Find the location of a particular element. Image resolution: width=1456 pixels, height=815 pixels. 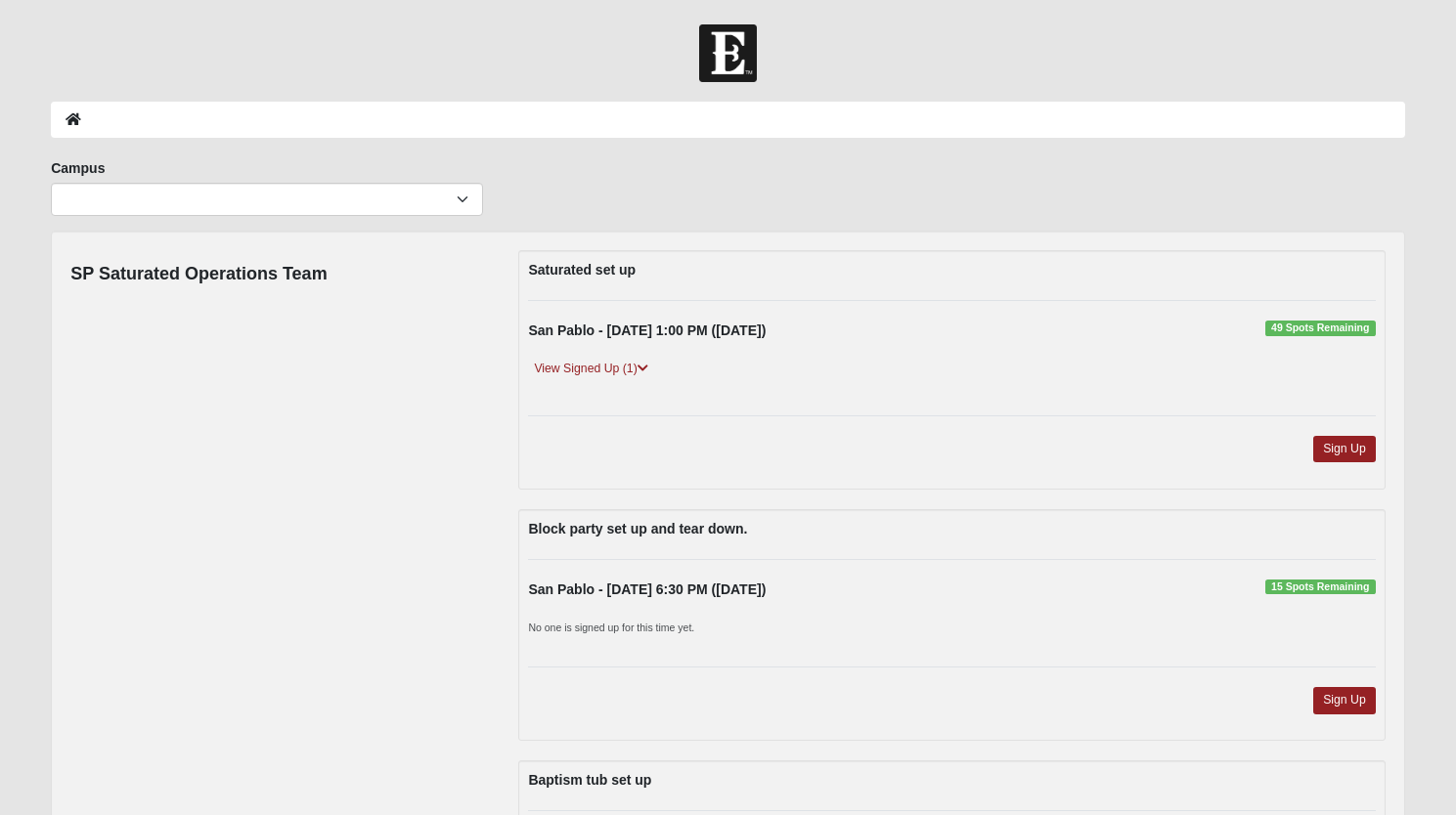

small: No one is signed up for this time yet. is located at coordinates (612, 627).